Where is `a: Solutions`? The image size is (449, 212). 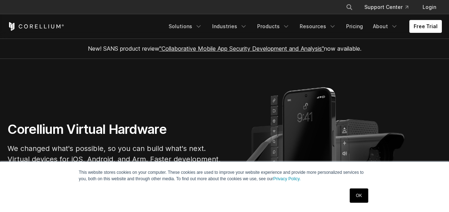 a: Solutions is located at coordinates (185, 26).